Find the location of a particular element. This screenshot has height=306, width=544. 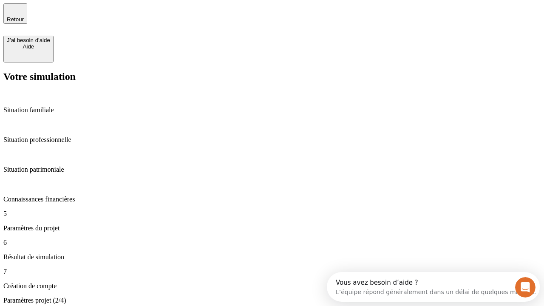

div: Ouvrir le Messenger Intercom is located at coordinates (119, 15).